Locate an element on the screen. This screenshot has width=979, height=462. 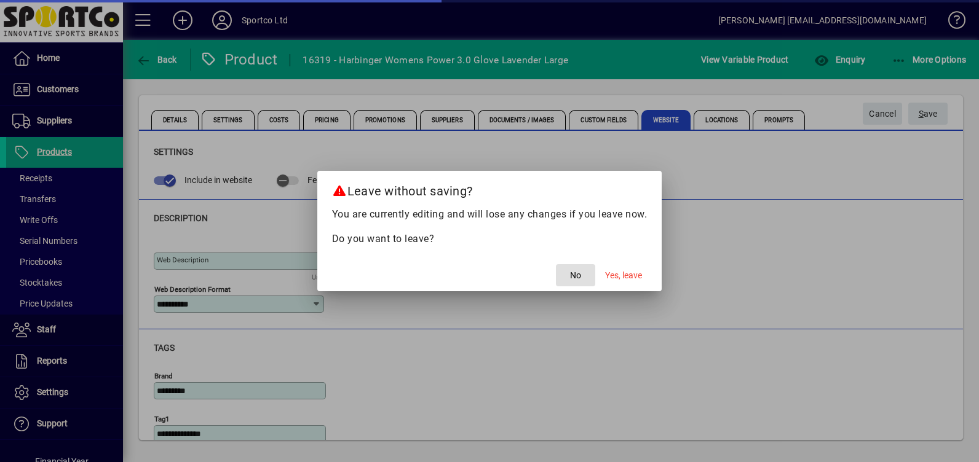
p: Do you want to leave? is located at coordinates (489, 239).